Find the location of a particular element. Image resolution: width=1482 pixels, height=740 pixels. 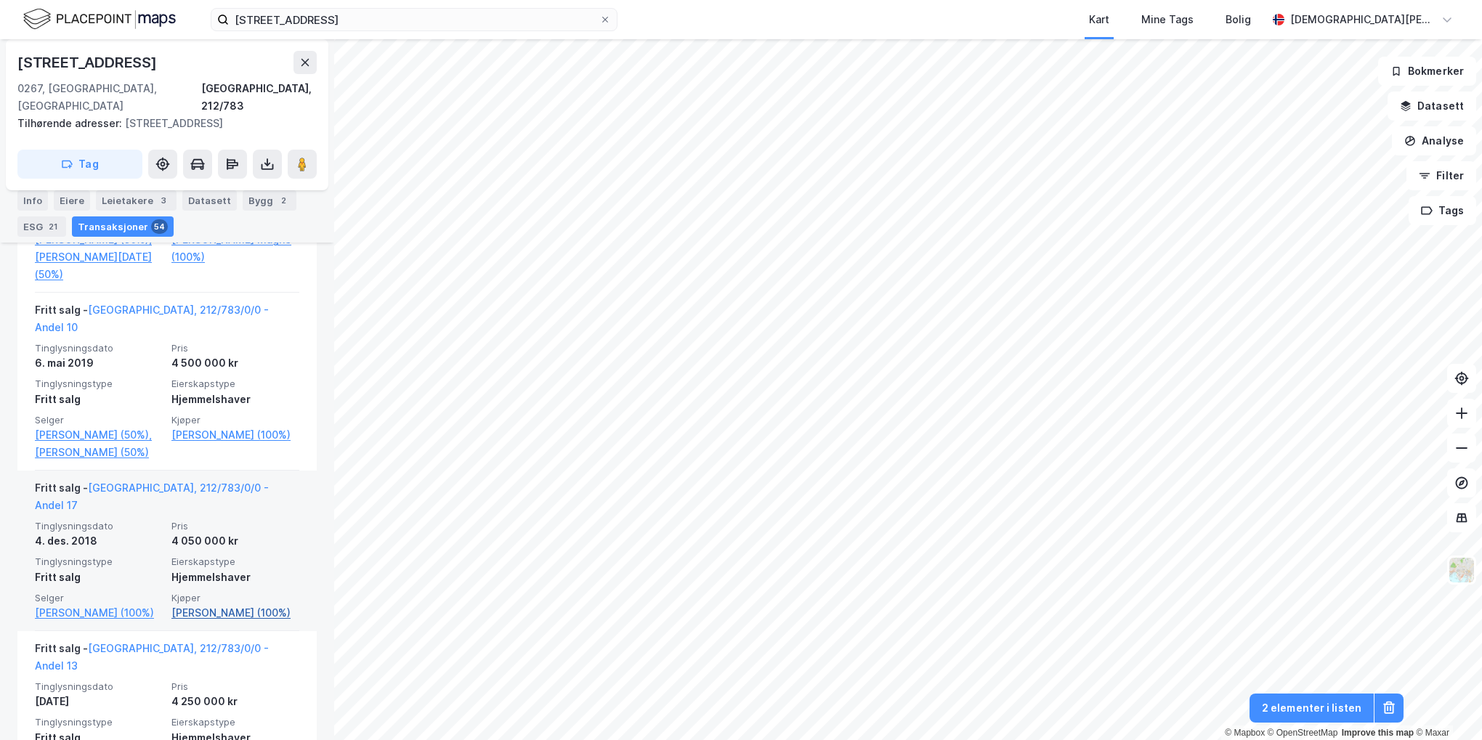

button: Tag is located at coordinates (80, 164).